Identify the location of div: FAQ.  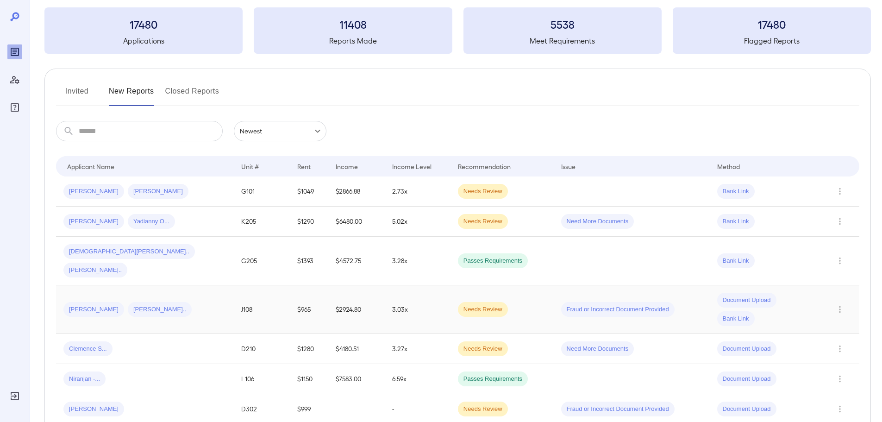
(15, 107).